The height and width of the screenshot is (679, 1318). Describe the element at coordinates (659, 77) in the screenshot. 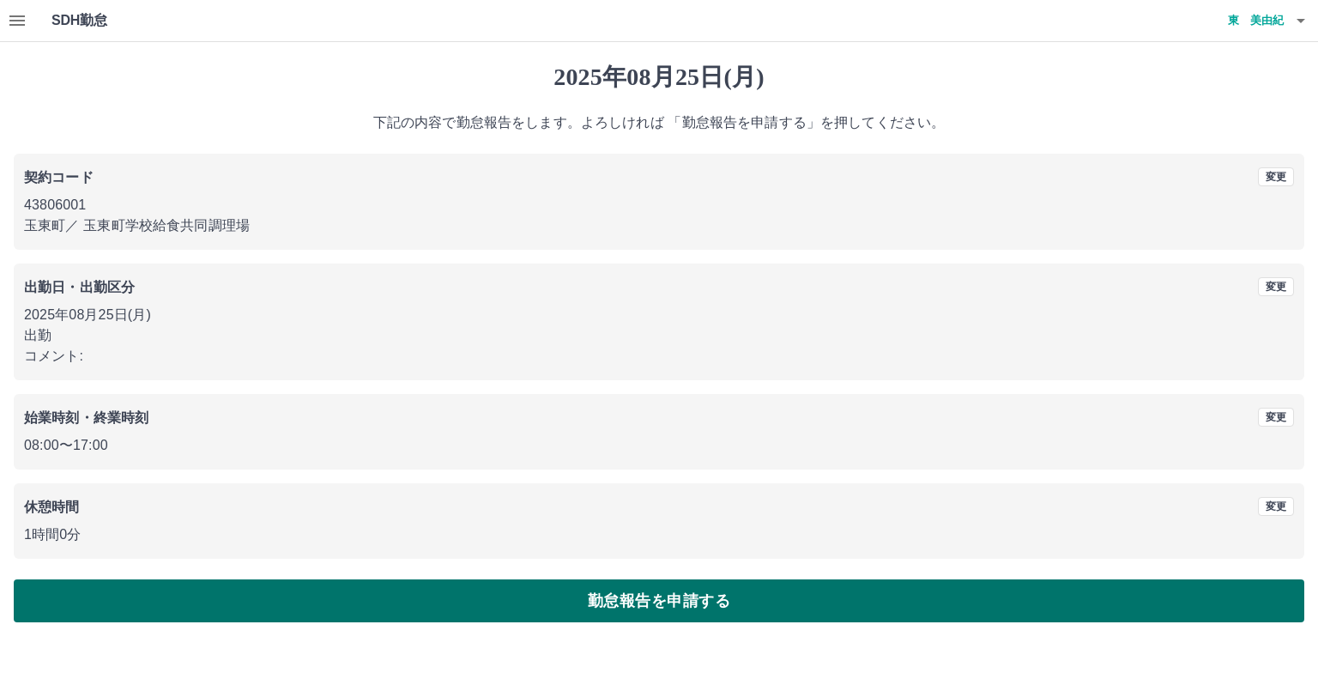

I see `h1: 2025年08月25日(月)` at that location.